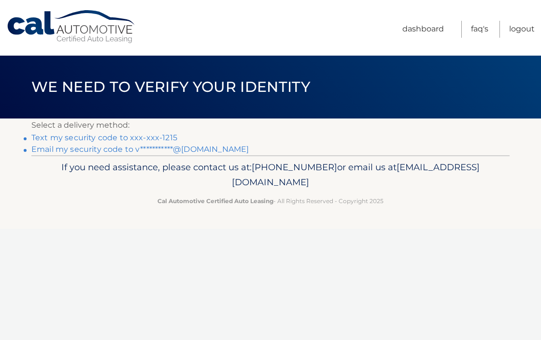 Image resolution: width=541 pixels, height=340 pixels. I want to click on a: Logout, so click(522, 29).